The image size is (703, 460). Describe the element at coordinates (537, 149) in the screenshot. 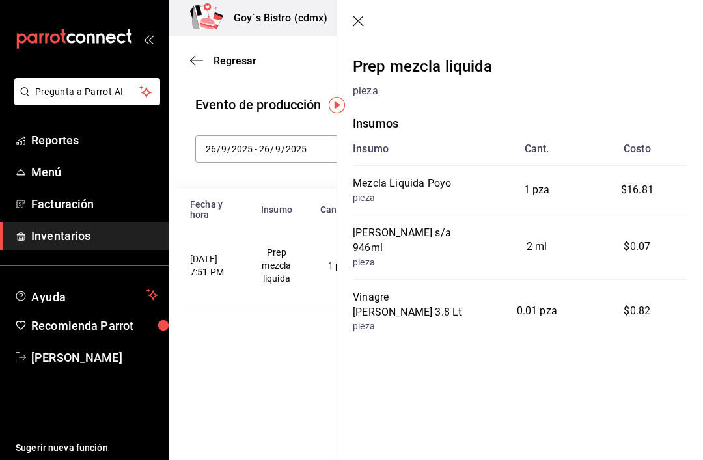

I see `th: Cant.` at that location.